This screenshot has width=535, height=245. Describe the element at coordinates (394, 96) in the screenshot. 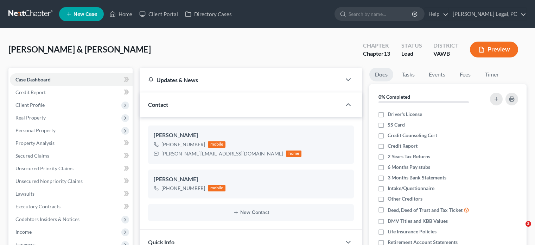

I see `strong: 0% Completed` at that location.